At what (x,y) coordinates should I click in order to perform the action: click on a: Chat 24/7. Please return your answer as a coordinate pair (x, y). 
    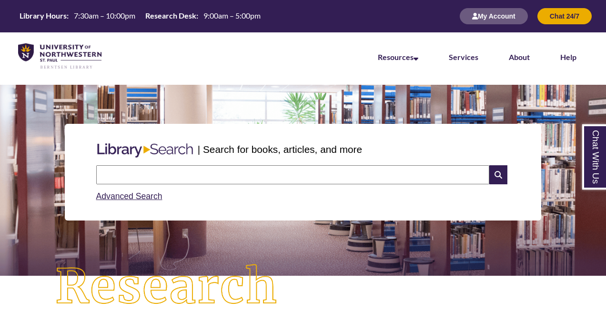
    Looking at the image, I should click on (565, 16).